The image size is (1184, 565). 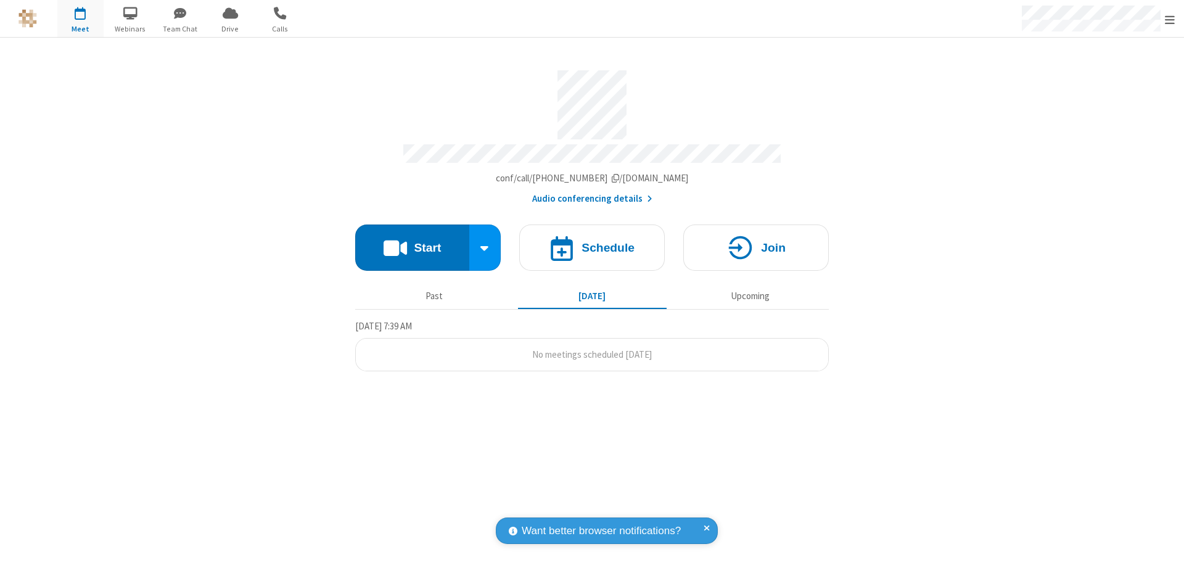 What do you see at coordinates (592, 178) in the screenshot?
I see `button: Copy my meeting room linkCopy my meeting room link` at bounding box center [592, 178].